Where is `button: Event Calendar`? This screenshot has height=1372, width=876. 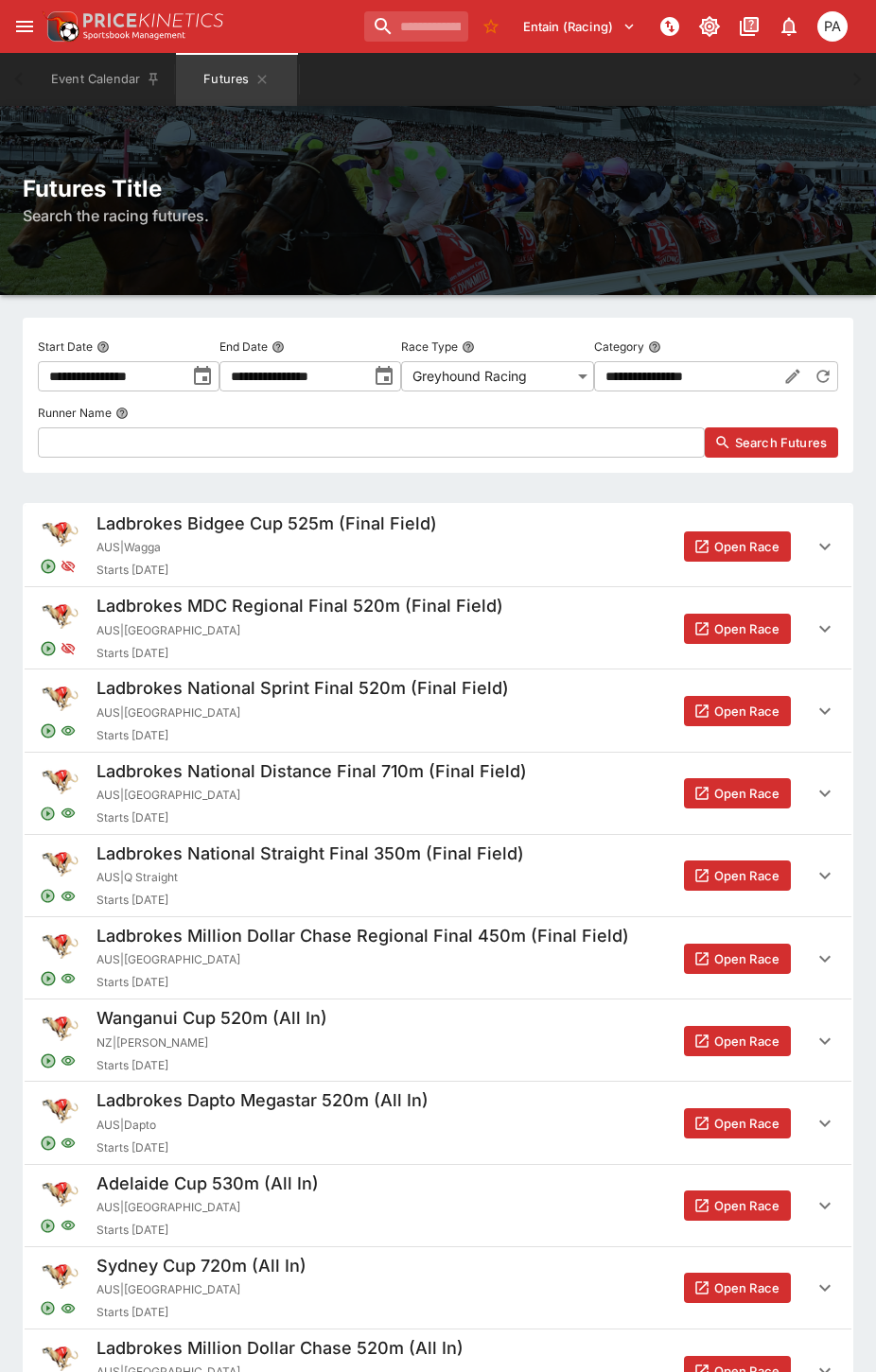
button: Event Calendar is located at coordinates (106, 79).